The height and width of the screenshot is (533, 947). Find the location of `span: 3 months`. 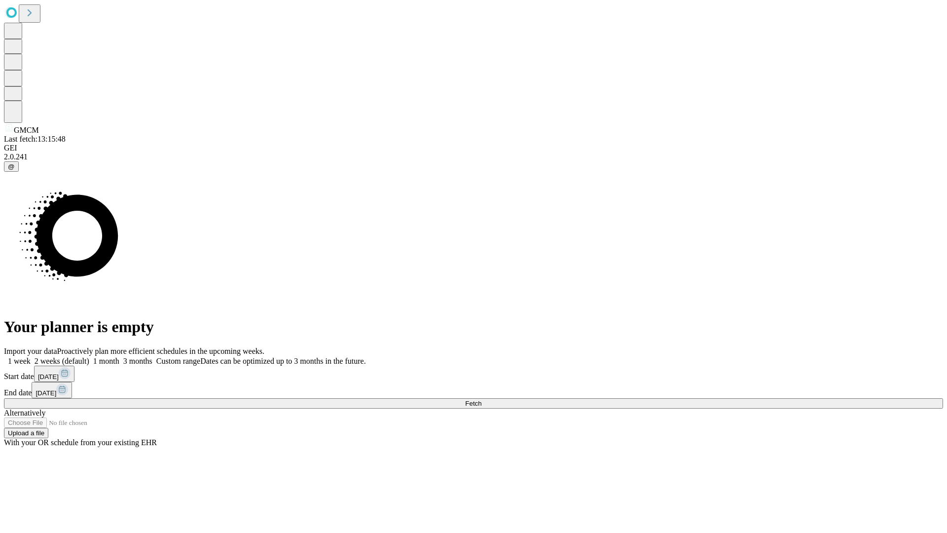

span: 3 months is located at coordinates (138, 361).